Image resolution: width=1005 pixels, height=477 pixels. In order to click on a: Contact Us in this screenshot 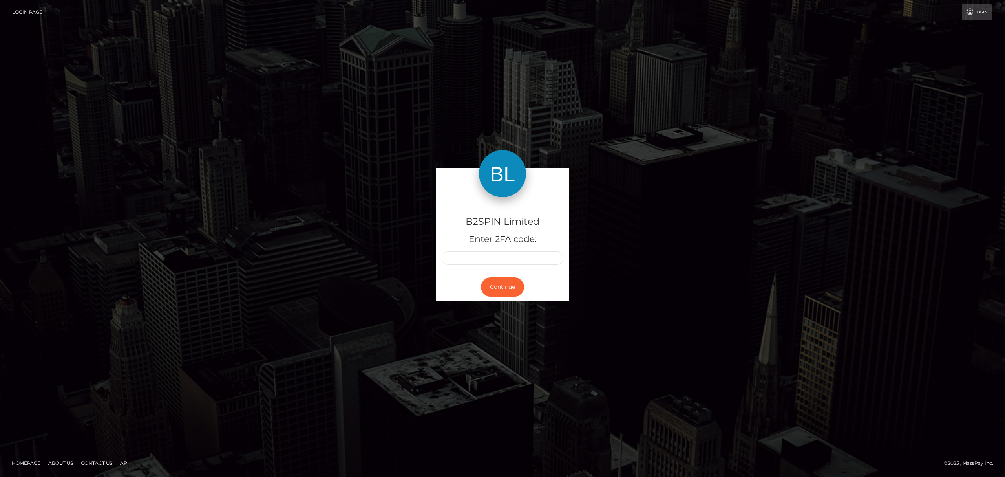, I will do `click(97, 463)`.